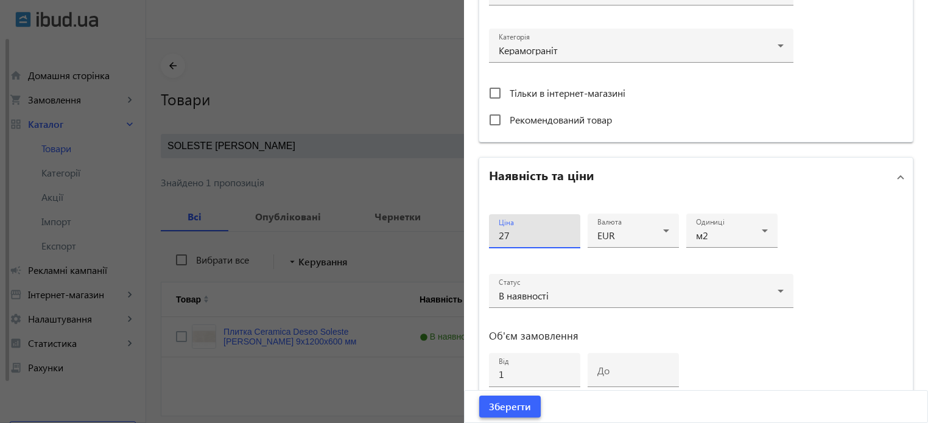 Image resolution: width=928 pixels, height=423 pixels. I want to click on span: В наявності, so click(524, 295).